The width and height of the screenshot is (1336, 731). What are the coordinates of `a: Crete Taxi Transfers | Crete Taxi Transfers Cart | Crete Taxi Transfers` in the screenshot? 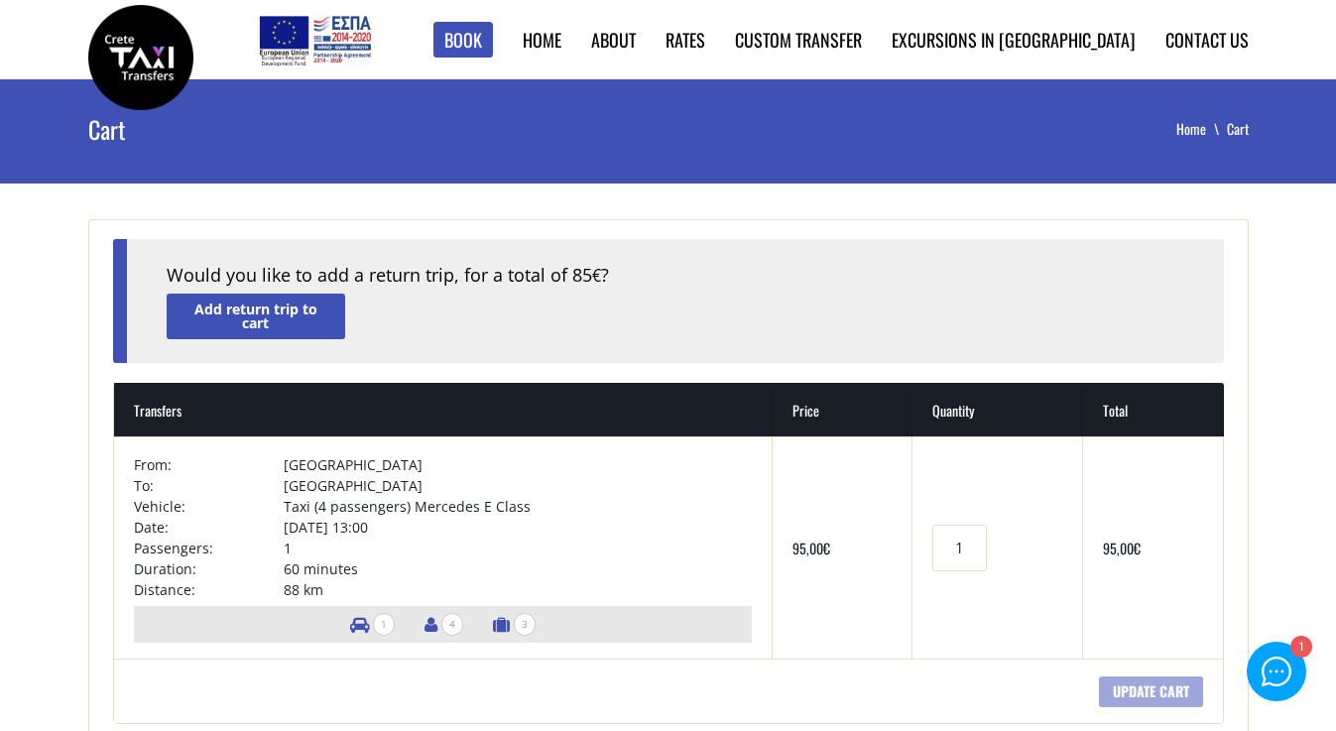 It's located at (141, 55).